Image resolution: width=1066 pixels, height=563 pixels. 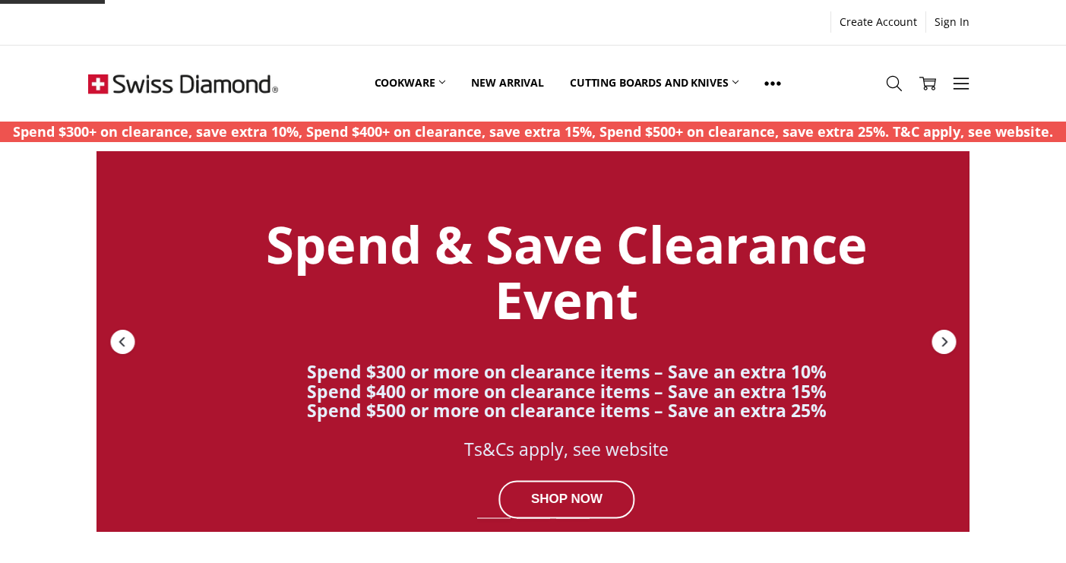 What do you see at coordinates (122, 341) in the screenshot?
I see `div: Previous` at bounding box center [122, 341].